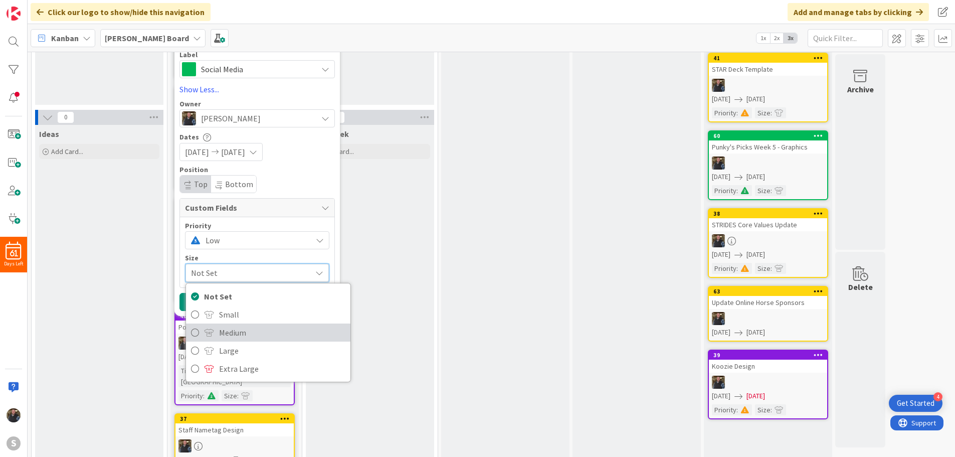  I want to click on div: 41STAR Deck Template, so click(768, 65).